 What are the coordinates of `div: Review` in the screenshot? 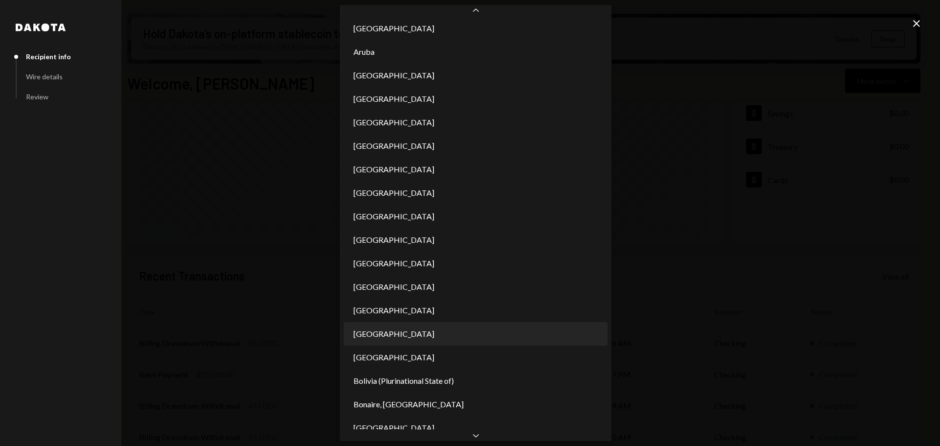 It's located at (37, 96).